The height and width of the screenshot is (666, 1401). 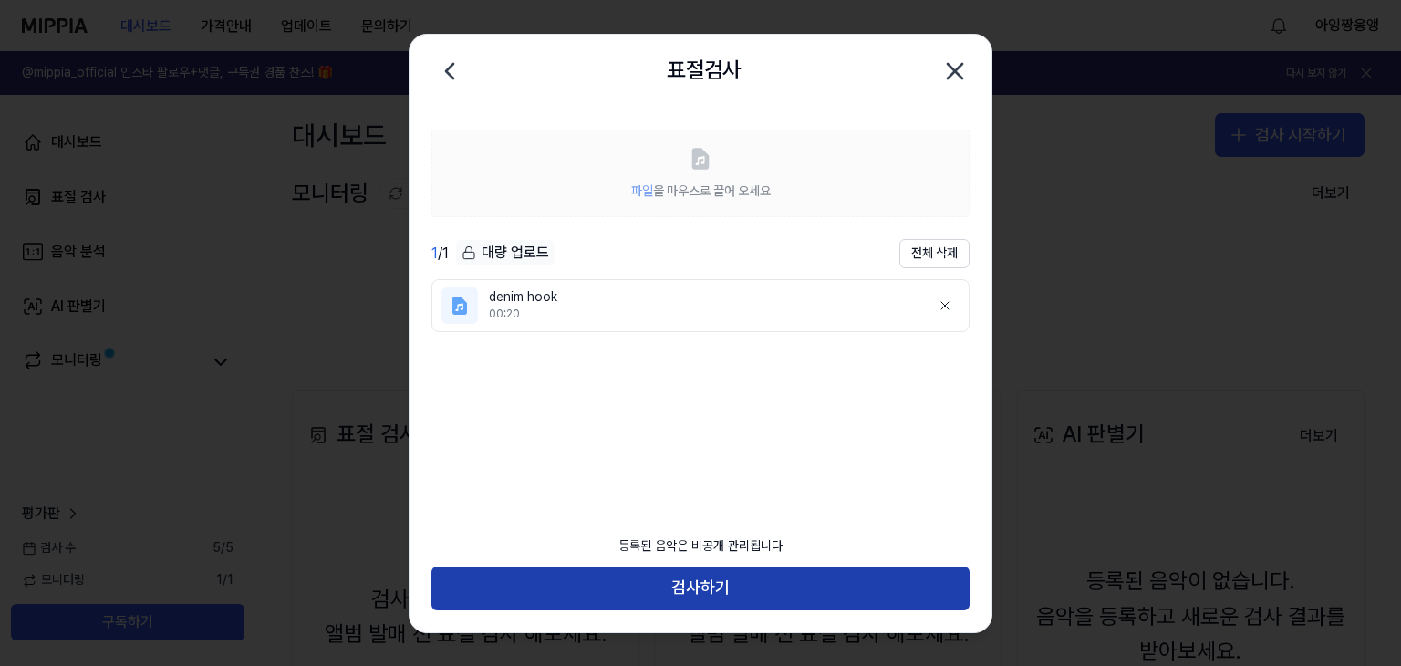 What do you see at coordinates (700, 191) in the screenshot?
I see `span: 을 마우스로 끌어 오세요` at bounding box center [700, 191].